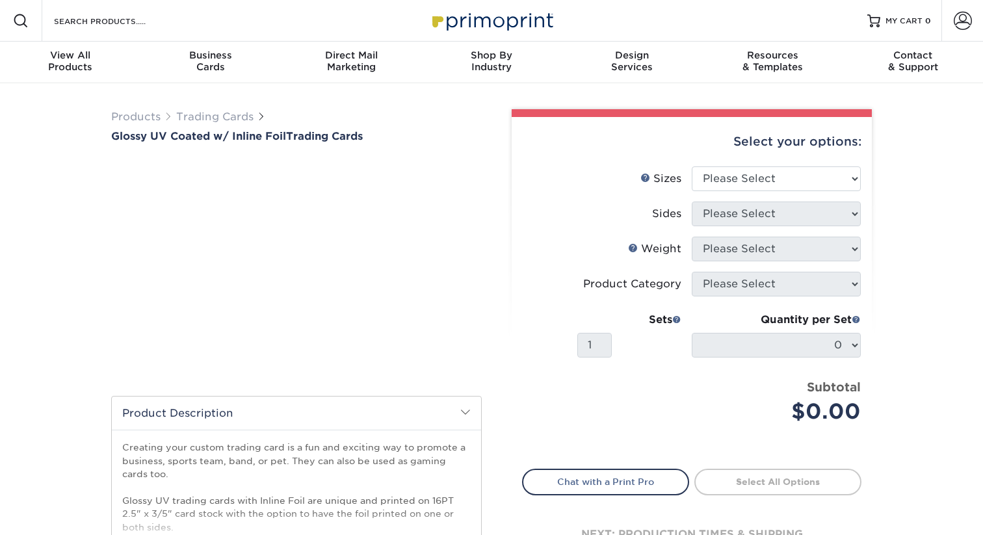 The width and height of the screenshot is (983, 535). Describe the element at coordinates (351, 62) in the screenshot. I see `a: Direct MailMarketing` at that location.